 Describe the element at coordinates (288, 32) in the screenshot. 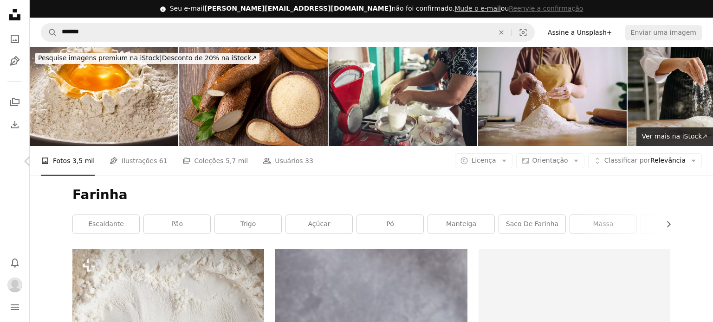

I see `form: Pesquise conteúdo visual em todo o site` at that location.